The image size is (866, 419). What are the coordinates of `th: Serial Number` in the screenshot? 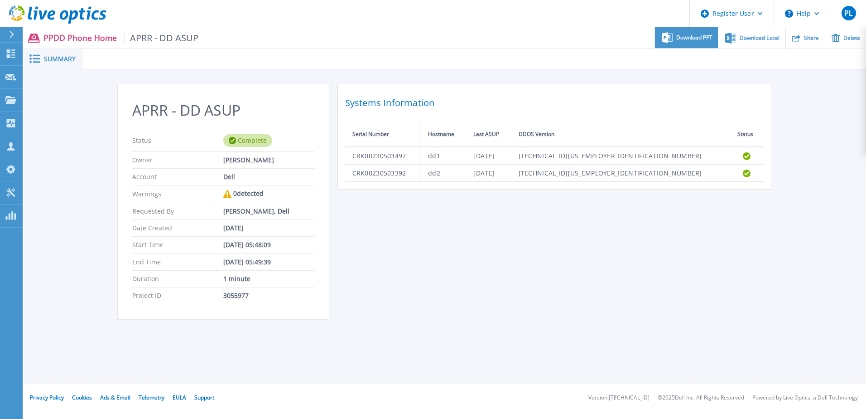 It's located at (383, 134).